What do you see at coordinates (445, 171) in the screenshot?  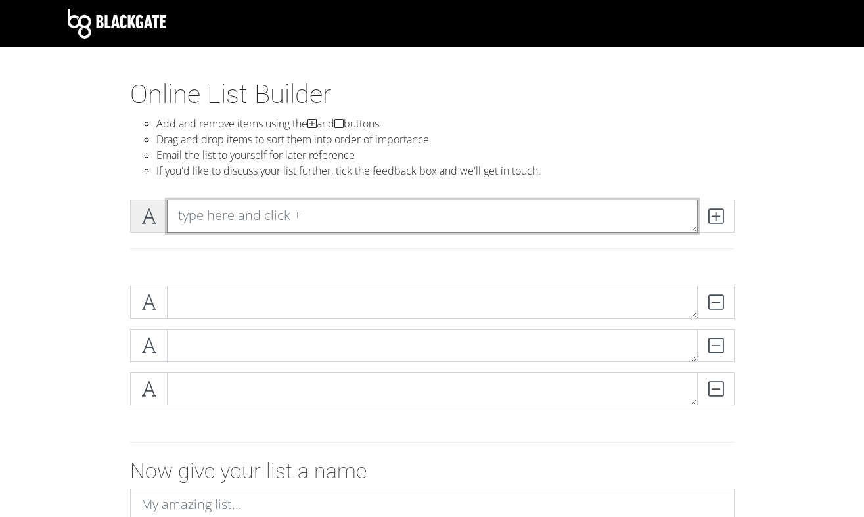 I see `li: If you'd like to discuss your list further, tick the feedback box and we'll get in touch.` at bounding box center [445, 171].